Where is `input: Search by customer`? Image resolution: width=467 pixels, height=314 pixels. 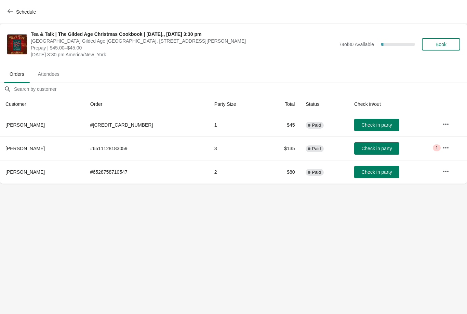
input: Search by customer is located at coordinates (240, 89).